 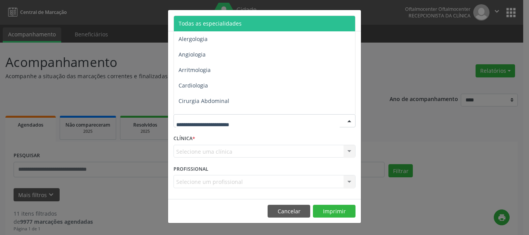 I want to click on label: CLÍNICA, so click(x=184, y=139).